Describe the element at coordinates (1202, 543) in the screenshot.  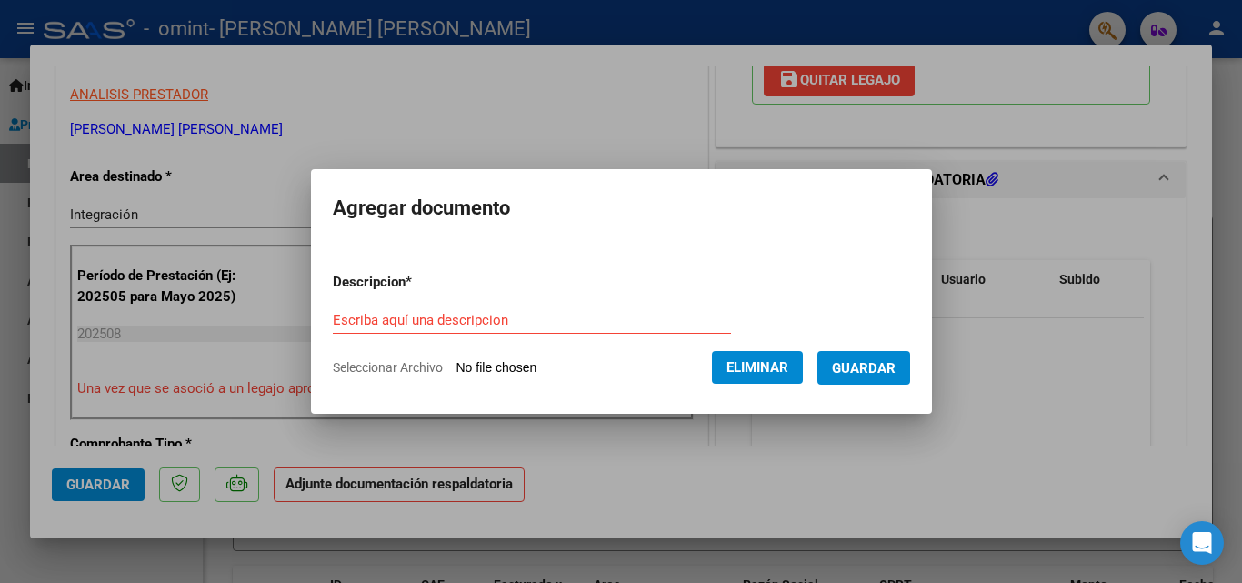
I see `div: Open Intercom Messenger` at that location.